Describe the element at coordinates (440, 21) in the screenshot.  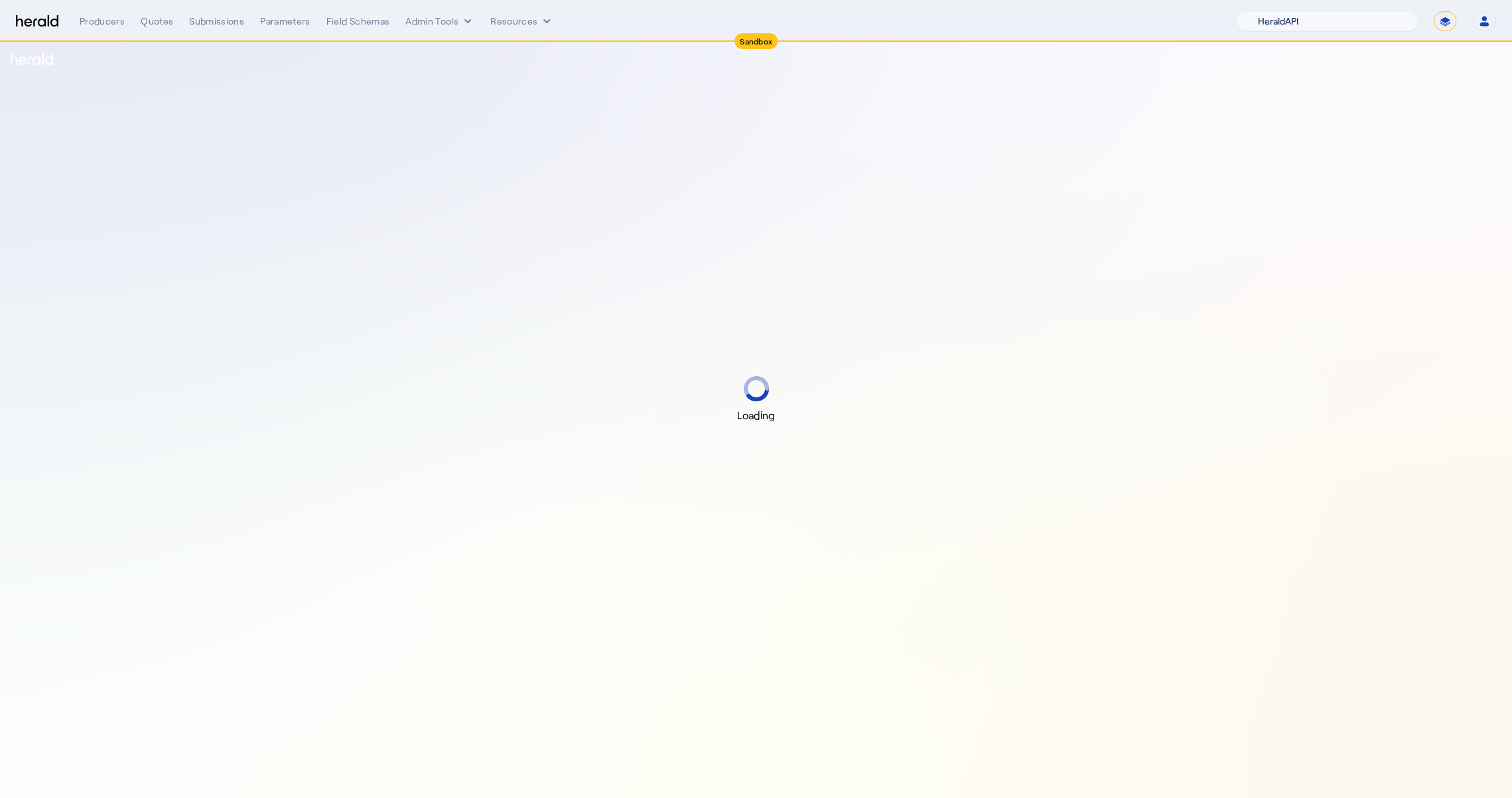
I see `button: internal dropdown menu` at that location.